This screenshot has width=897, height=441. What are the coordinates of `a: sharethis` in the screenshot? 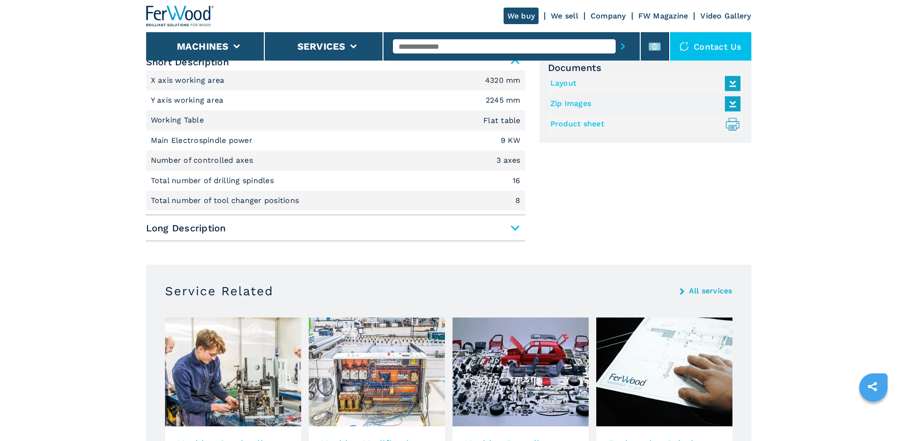 It's located at (873, 386).